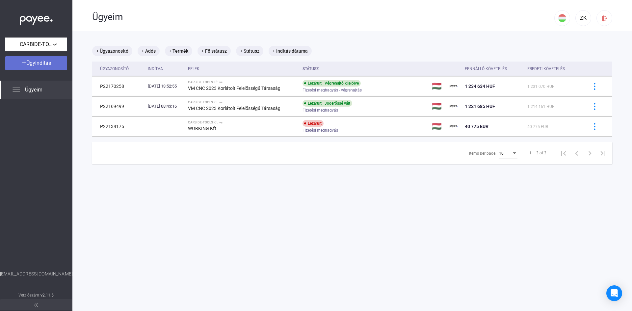 This screenshot has height=311, width=632. I want to click on span: CARBIDE-TOOLS Kft., so click(36, 44).